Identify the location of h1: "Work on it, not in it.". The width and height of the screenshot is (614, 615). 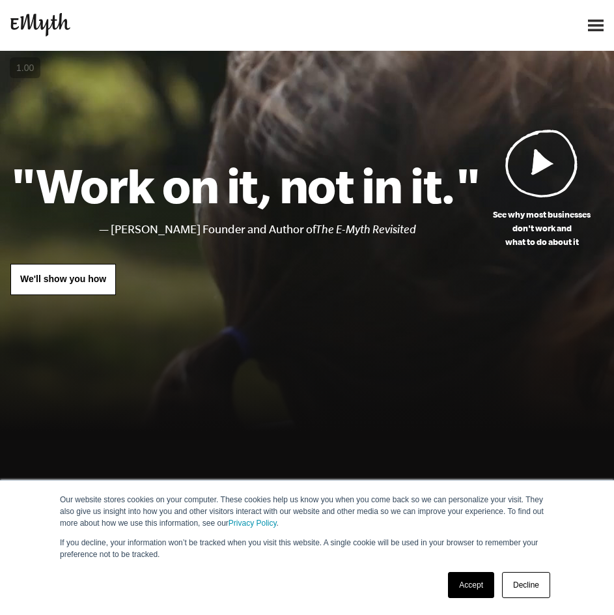
(245, 185).